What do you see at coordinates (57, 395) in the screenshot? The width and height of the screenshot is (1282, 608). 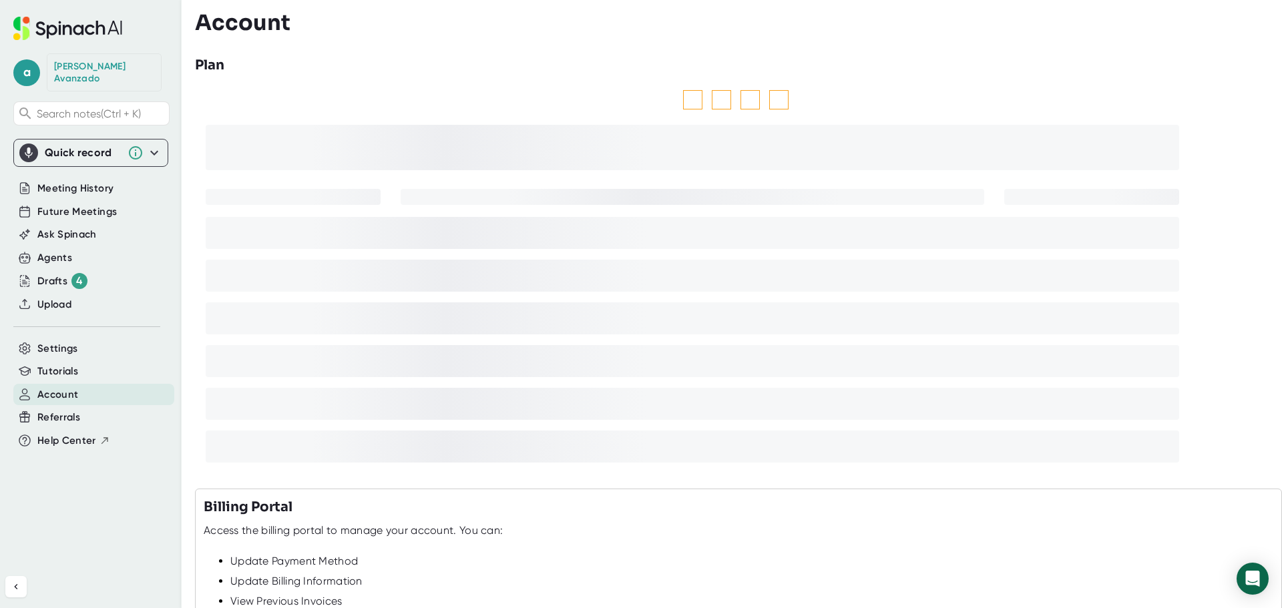 I see `button: Account` at bounding box center [57, 395].